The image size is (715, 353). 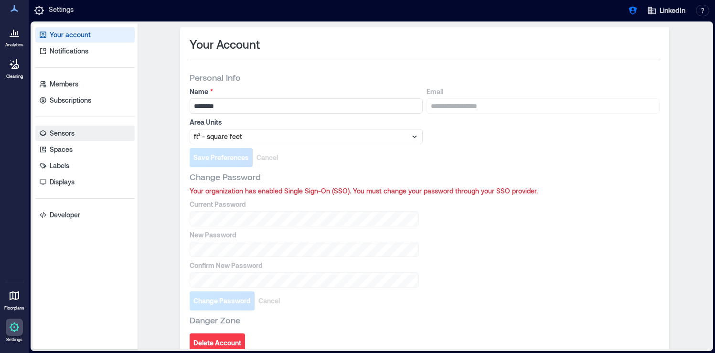 What do you see at coordinates (59, 166) in the screenshot?
I see `p: Labels` at bounding box center [59, 166].